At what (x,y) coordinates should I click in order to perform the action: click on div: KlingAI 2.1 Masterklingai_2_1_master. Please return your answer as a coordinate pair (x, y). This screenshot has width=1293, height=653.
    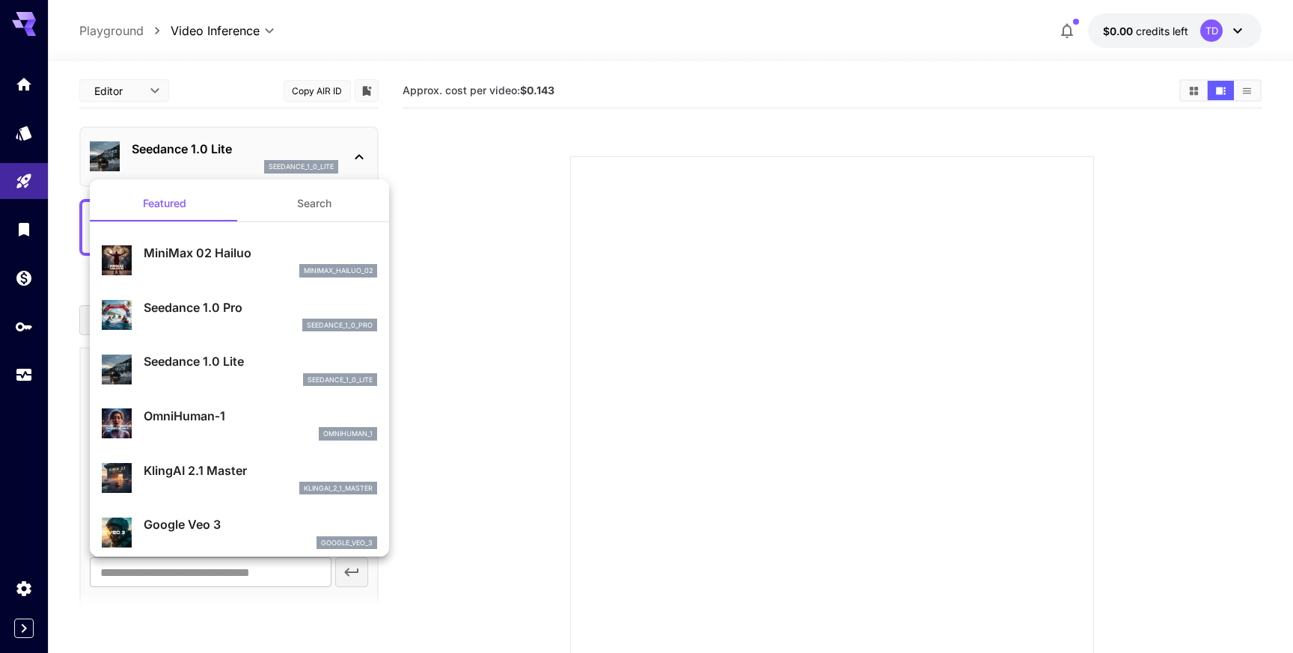
    Looking at the image, I should click on (239, 478).